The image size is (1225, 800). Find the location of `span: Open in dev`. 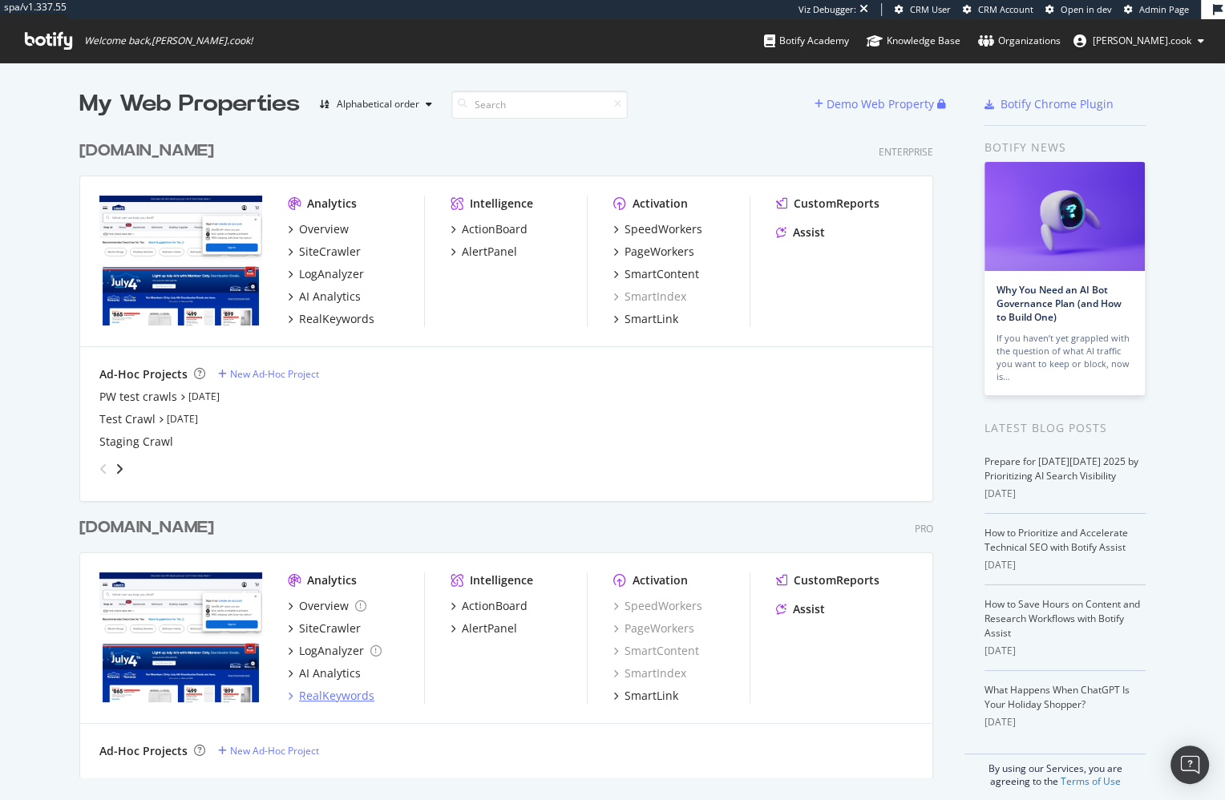

span: Open in dev is located at coordinates (1086, 9).